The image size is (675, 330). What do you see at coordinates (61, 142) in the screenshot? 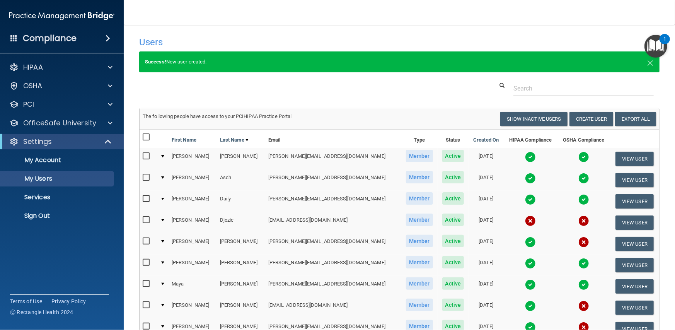
I see `a: Settings` at bounding box center [61, 142].